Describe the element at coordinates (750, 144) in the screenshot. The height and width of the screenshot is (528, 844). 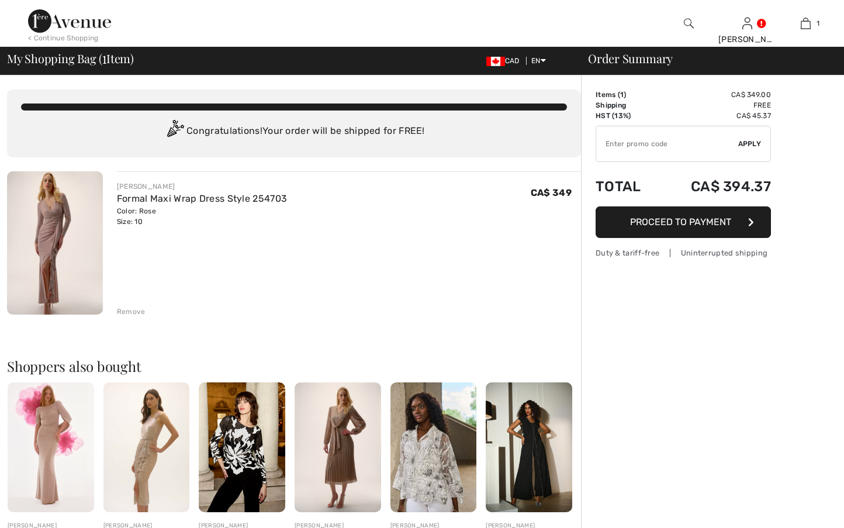
I see `span: Apply` at that location.